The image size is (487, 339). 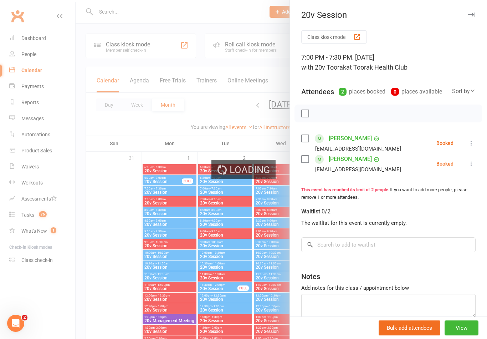 What do you see at coordinates (416, 92) in the screenshot?
I see `div: places available` at bounding box center [416, 92].